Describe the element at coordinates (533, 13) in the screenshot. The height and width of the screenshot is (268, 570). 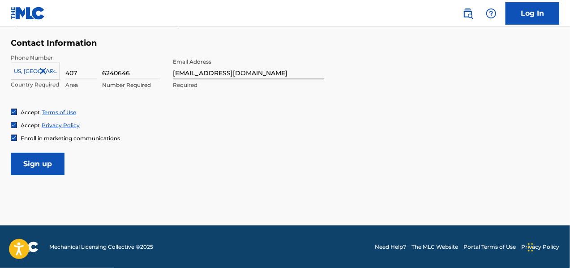
I see `a: Log In` at that location.